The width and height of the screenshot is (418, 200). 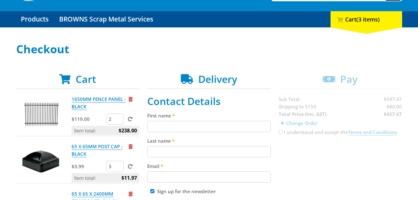 I want to click on label: Sign up for the newsletter, so click(x=186, y=191).